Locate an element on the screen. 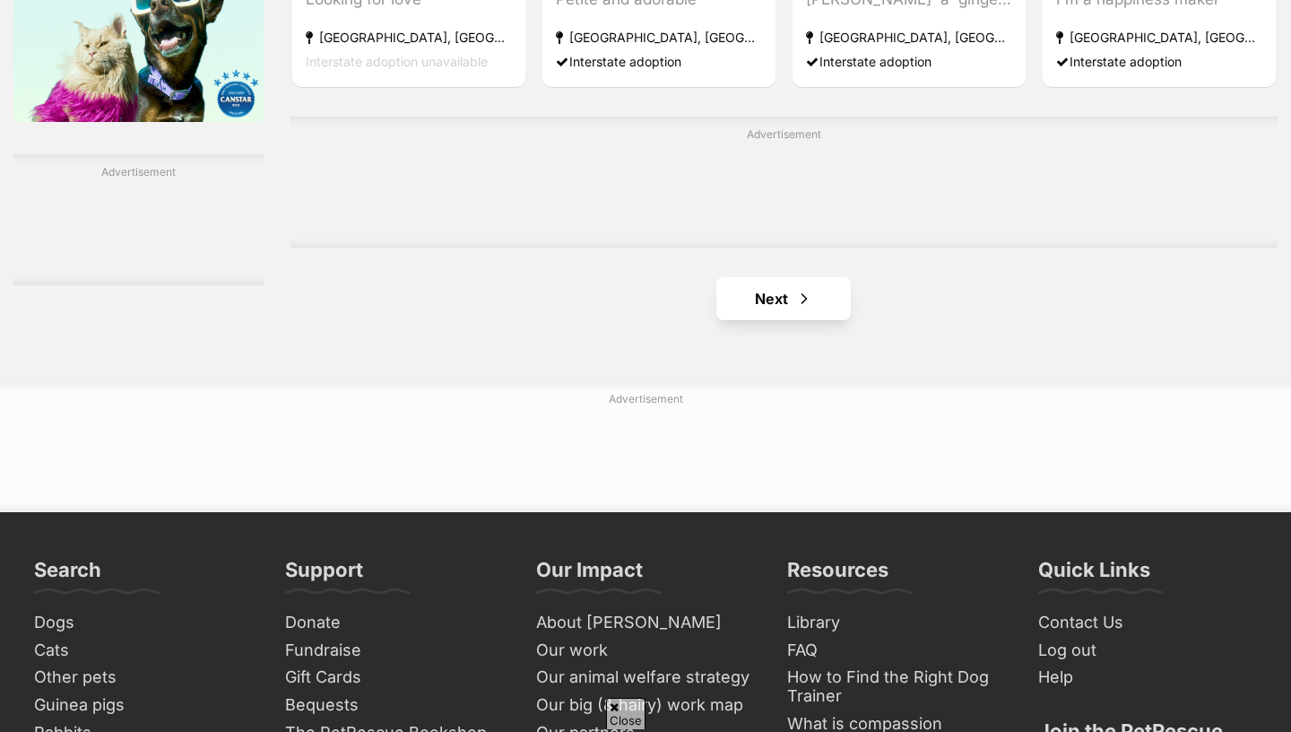 This screenshot has width=1291, height=732. a: Log out is located at coordinates (1148, 650).